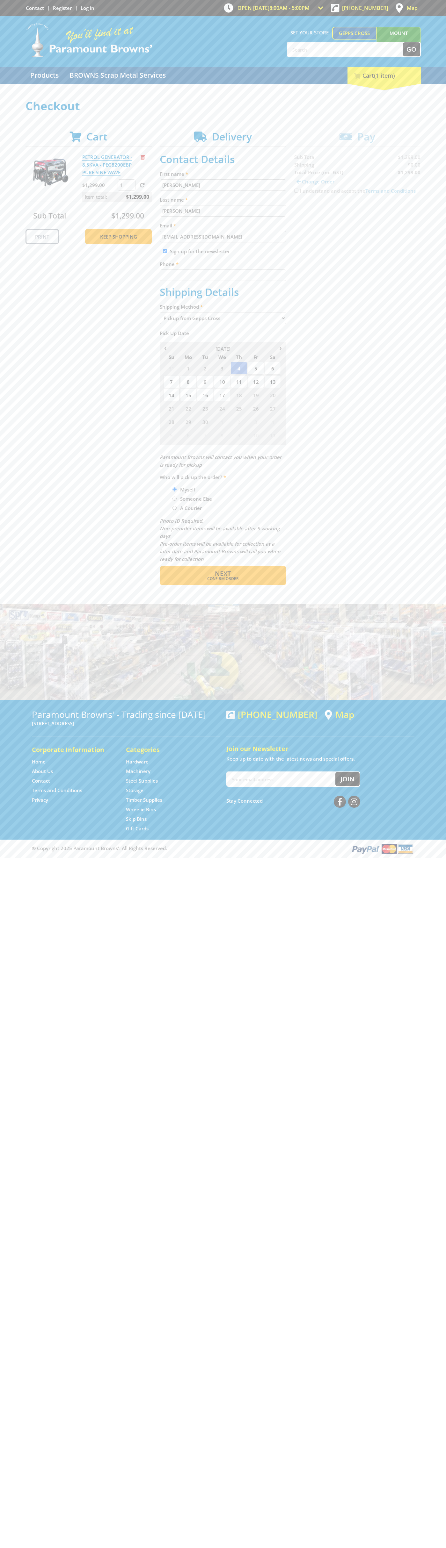 The height and width of the screenshot is (1548, 446). What do you see at coordinates (42, 237) in the screenshot?
I see `a: Print` at bounding box center [42, 237].